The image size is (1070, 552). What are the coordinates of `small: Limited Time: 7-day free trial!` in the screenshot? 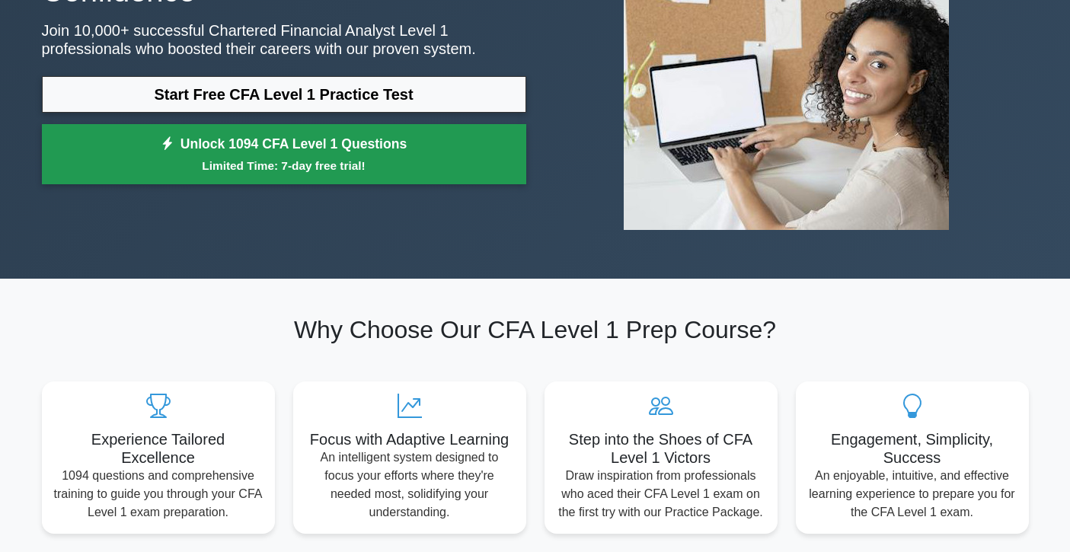 It's located at (284, 165).